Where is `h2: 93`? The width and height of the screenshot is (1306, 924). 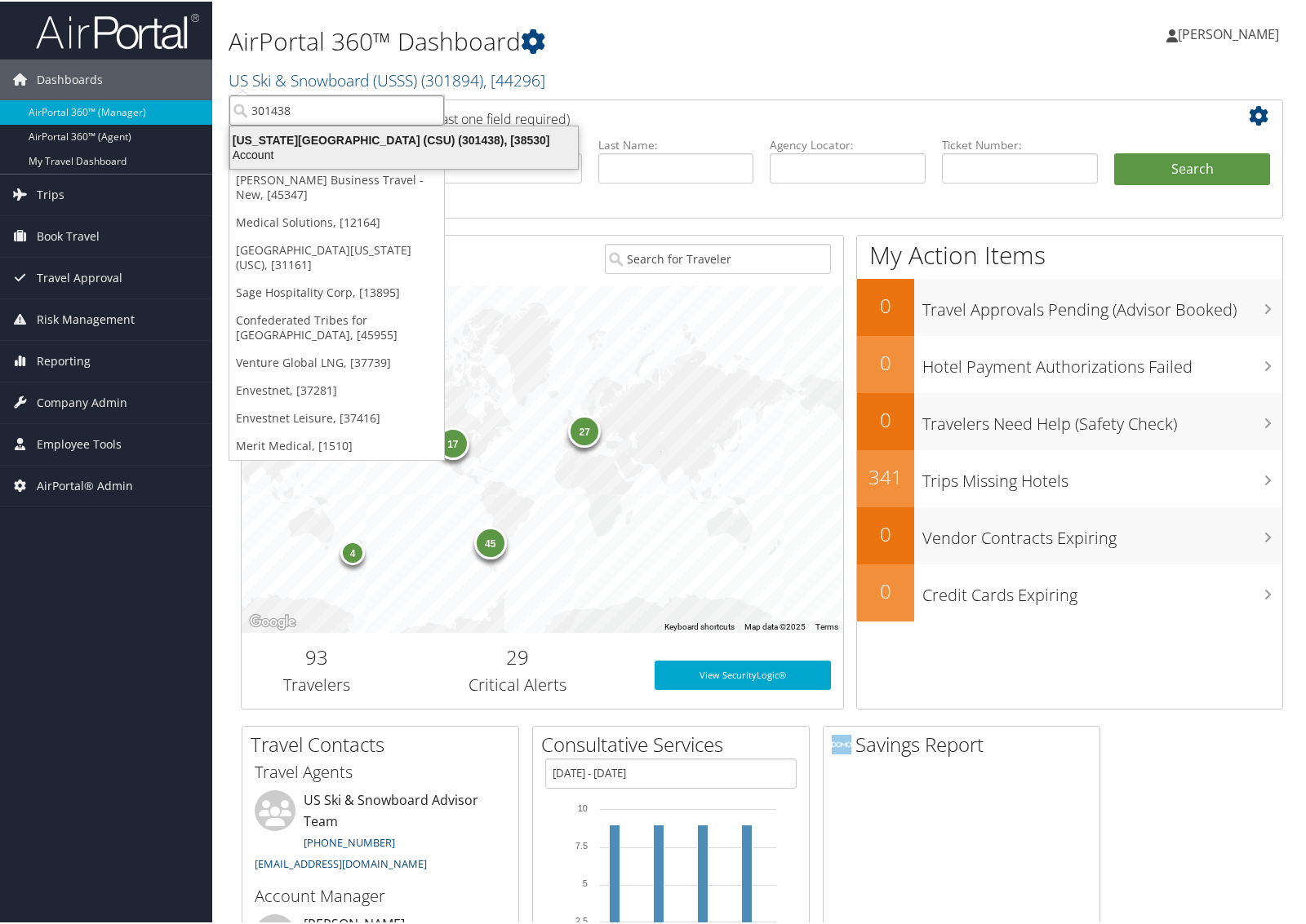 h2: 93 is located at coordinates (317, 656).